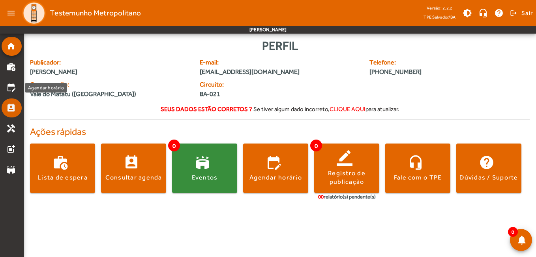 The height and width of the screenshot is (257, 536). Describe the element at coordinates (440, 8) in the screenshot. I see `div: Versão: 2.2.2` at that location.